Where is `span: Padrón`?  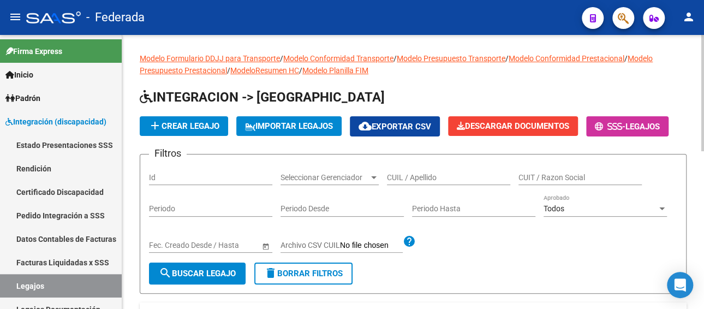
span: Padrón is located at coordinates (23, 98).